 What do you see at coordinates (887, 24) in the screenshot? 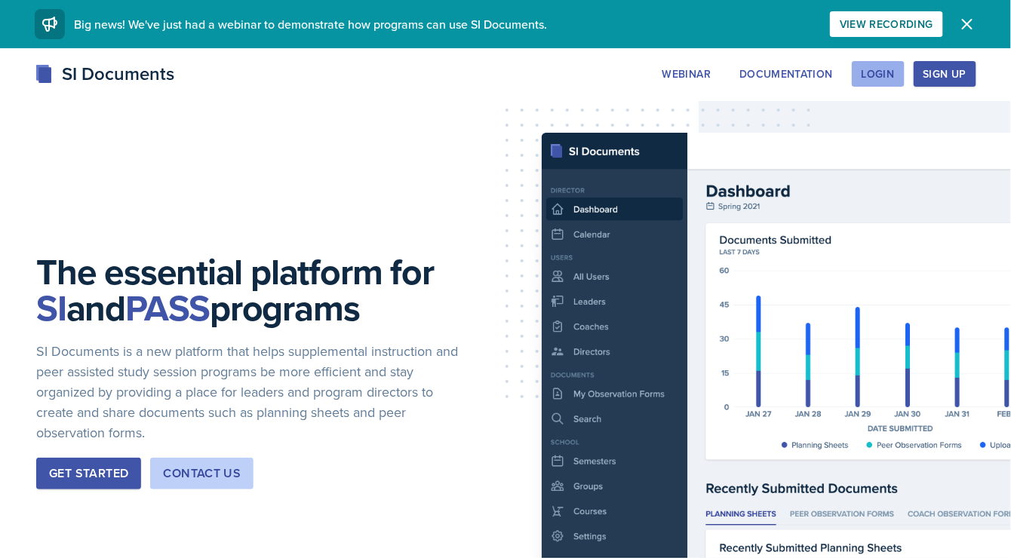
I see `button: View Recording` at bounding box center [887, 24].